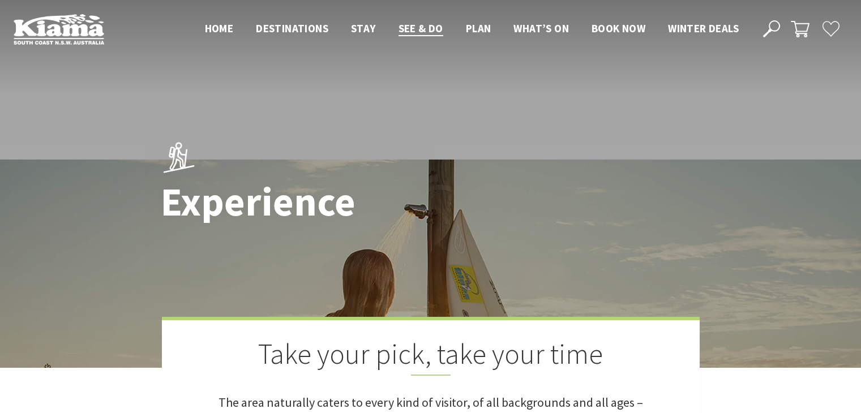 This screenshot has width=861, height=413. Describe the element at coordinates (292, 28) in the screenshot. I see `span: Destinations` at that location.